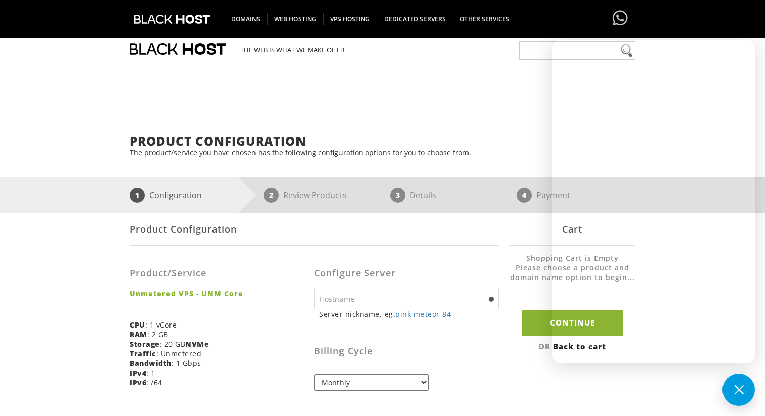 The image size is (765, 416). Describe the element at coordinates (218, 293) in the screenshot. I see `strong: Unmetered VPS - UNM Core` at that location.